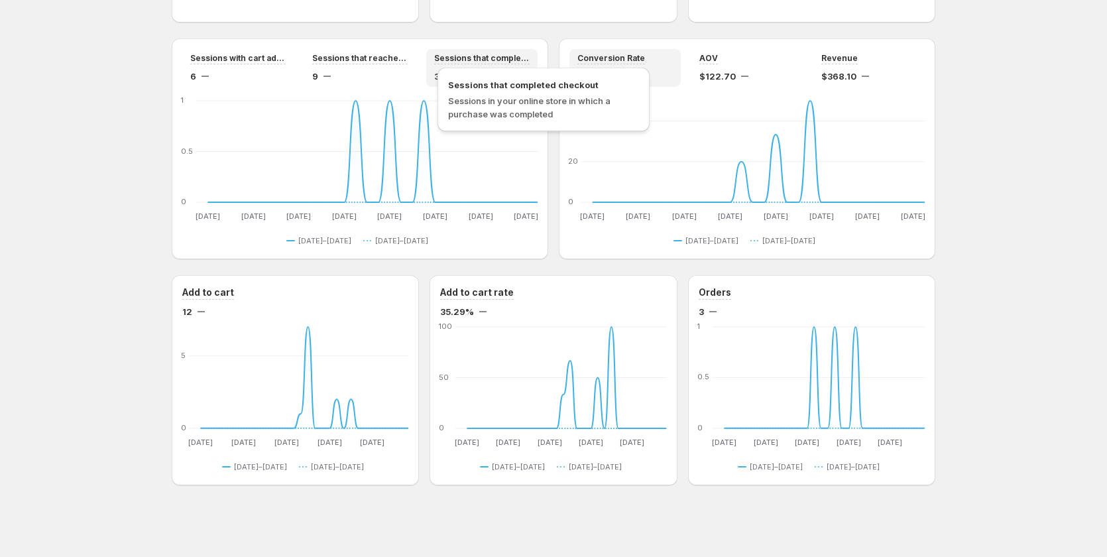 The image size is (1107, 557). I want to click on span: 3, so click(701, 312).